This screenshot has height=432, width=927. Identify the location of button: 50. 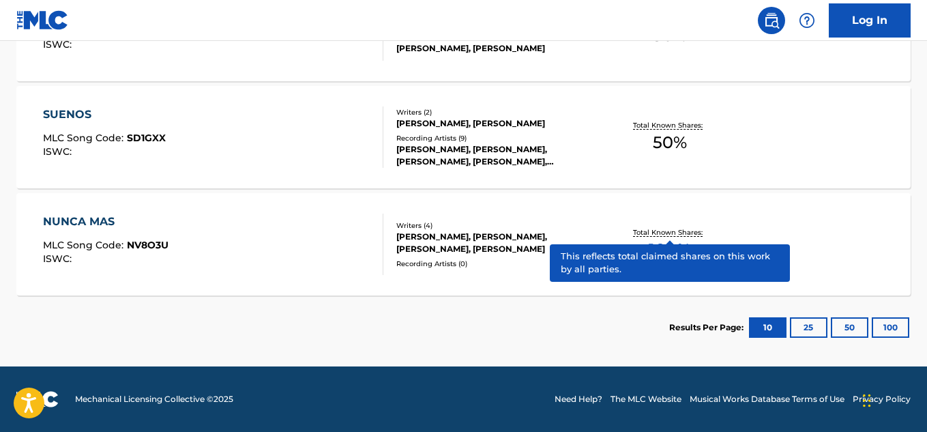
(849, 327).